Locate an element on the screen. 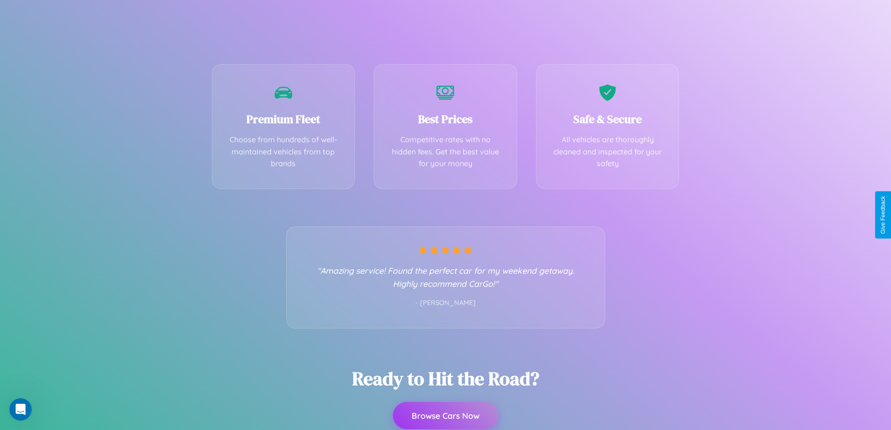 Image resolution: width=891 pixels, height=430 pixels. h3: Premium Fleet is located at coordinates (284, 119).